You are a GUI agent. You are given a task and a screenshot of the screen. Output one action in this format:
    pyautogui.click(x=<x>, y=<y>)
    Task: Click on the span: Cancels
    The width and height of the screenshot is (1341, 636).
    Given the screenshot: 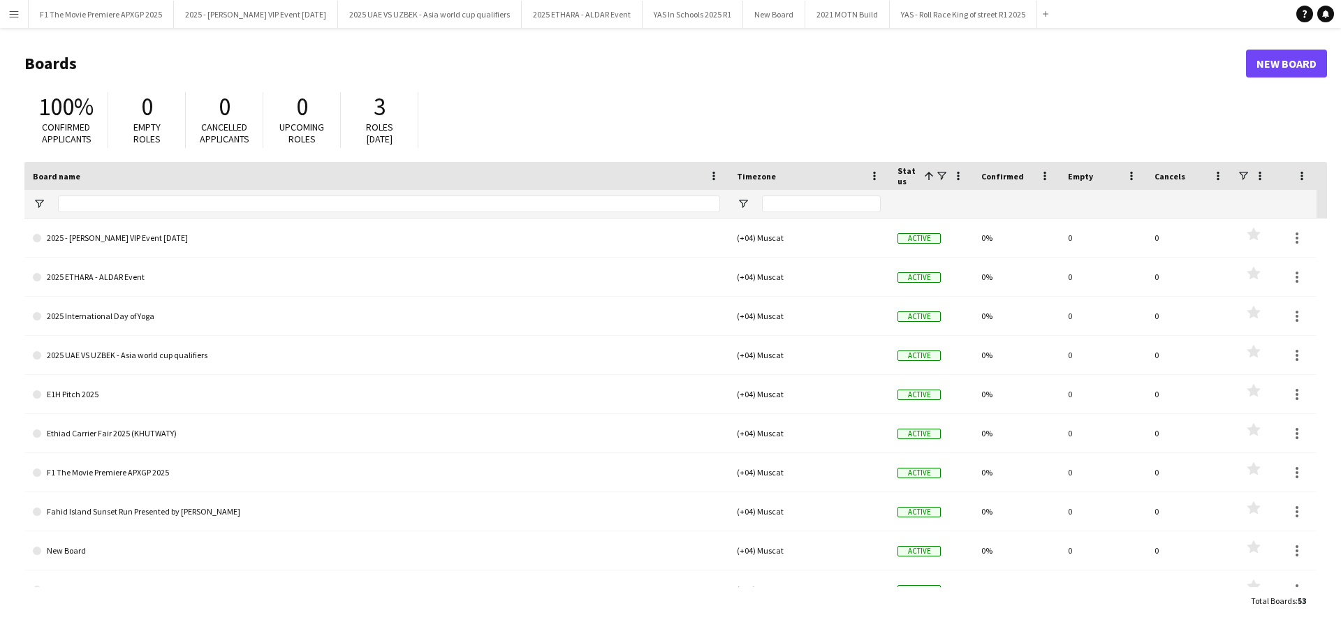 What is the action you would take?
    pyautogui.click(x=1170, y=176)
    